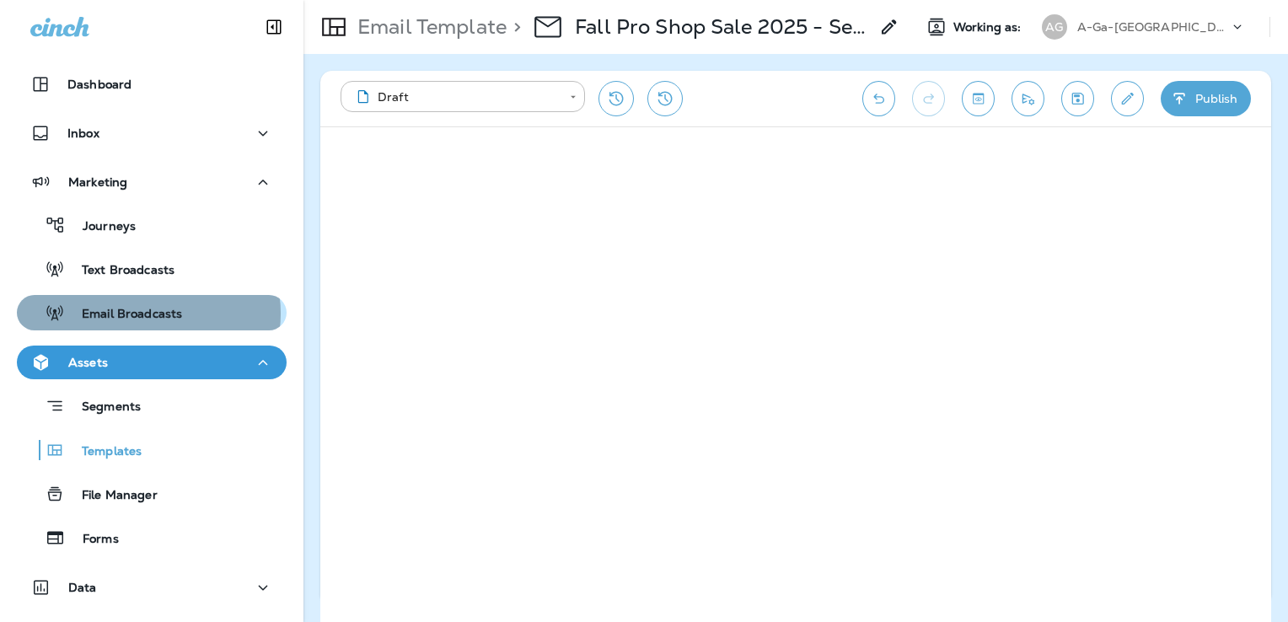 This screenshot has height=622, width=1288. Describe the element at coordinates (1054, 27) in the screenshot. I see `div: AG` at that location.